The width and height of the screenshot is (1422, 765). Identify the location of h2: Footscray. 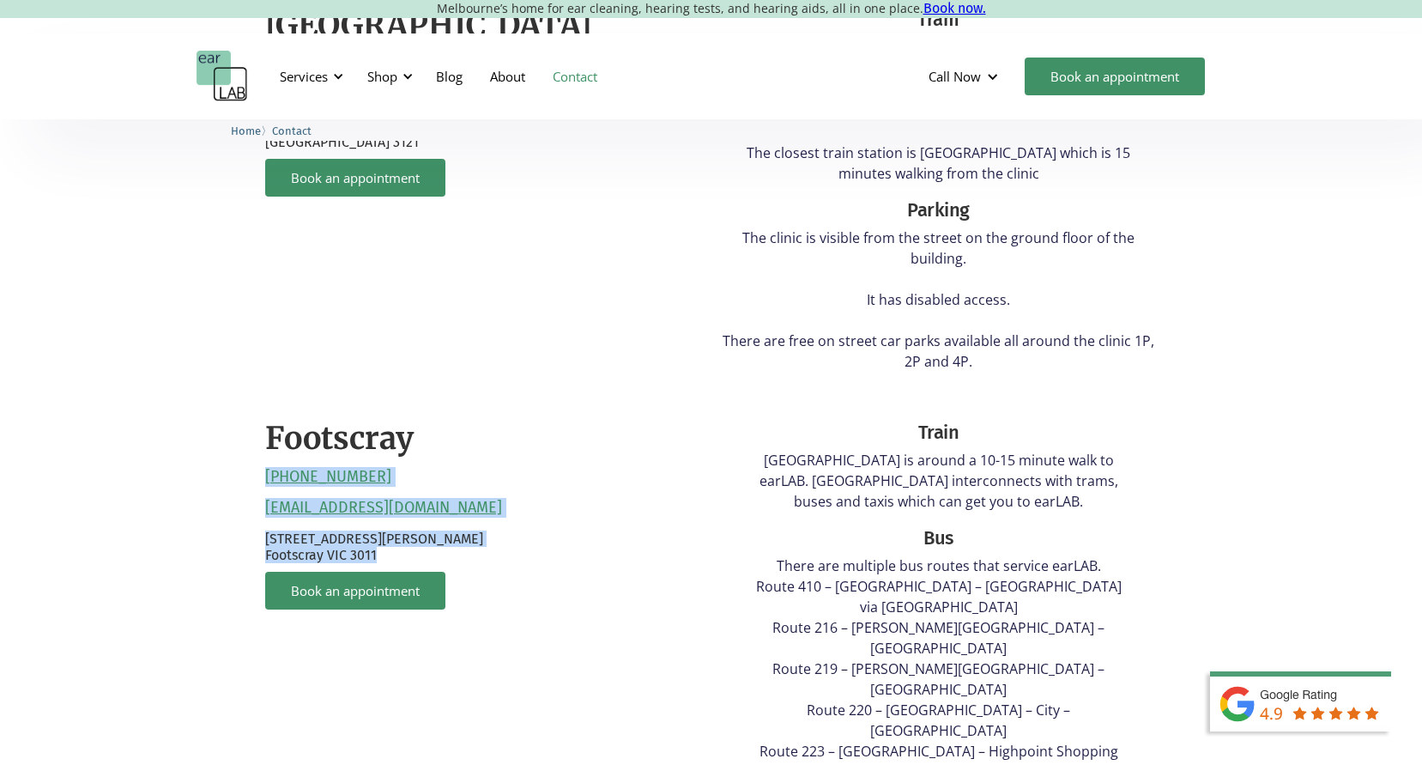
(339, 439).